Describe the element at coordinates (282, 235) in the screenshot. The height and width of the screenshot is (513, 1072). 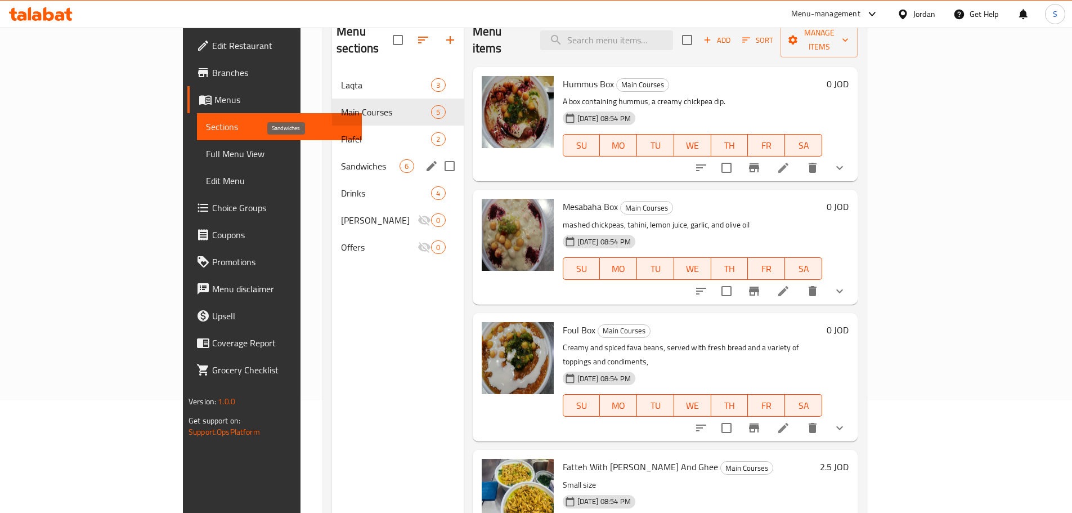
I see `span: Coupons` at that location.